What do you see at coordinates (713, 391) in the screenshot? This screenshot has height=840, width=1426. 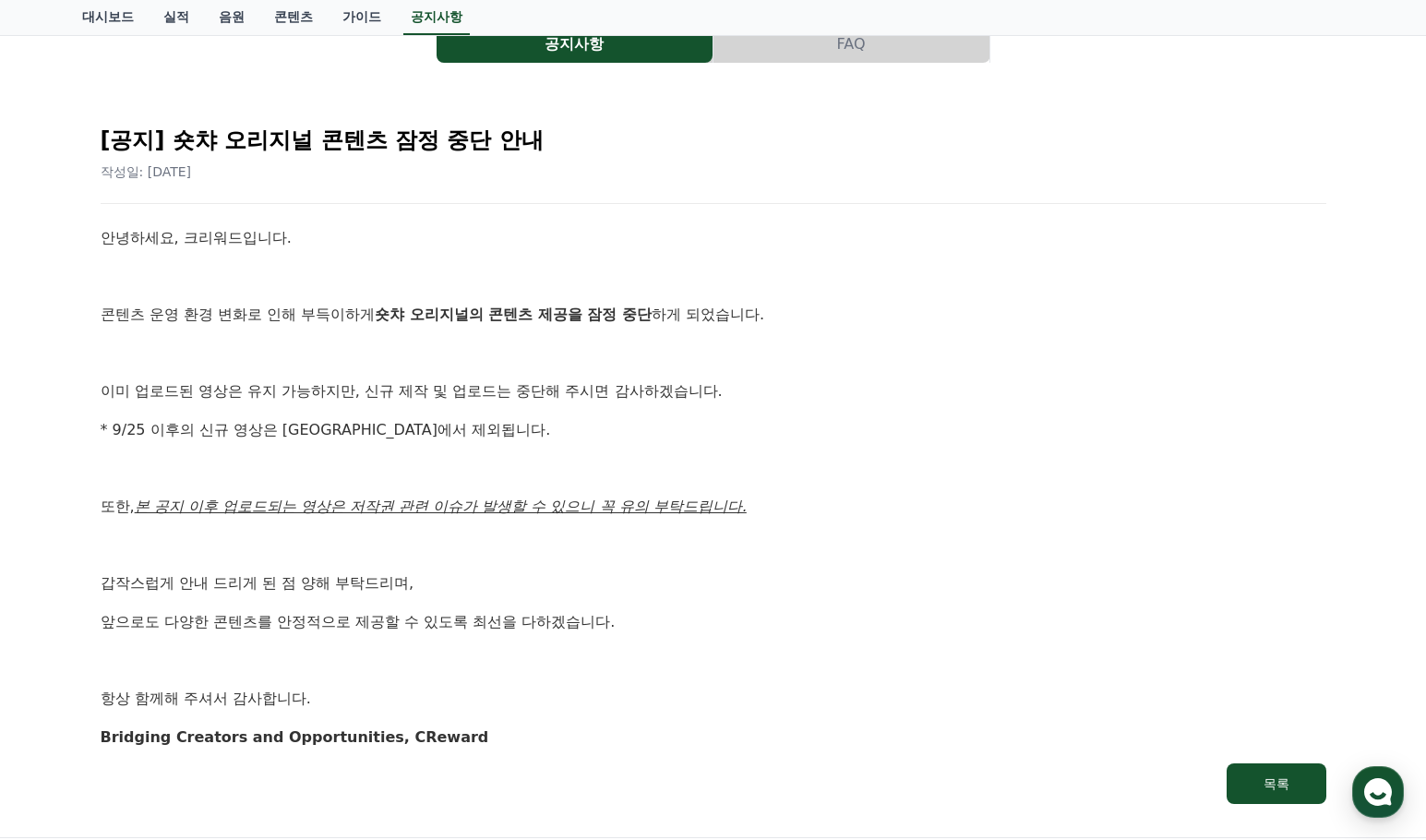 I see `p: 이미 업로드된 영상은 유지 가능하지만, 신규 제작 및 업로드는 중단해 주시면 감사하겠습니다.` at bounding box center [713, 391].